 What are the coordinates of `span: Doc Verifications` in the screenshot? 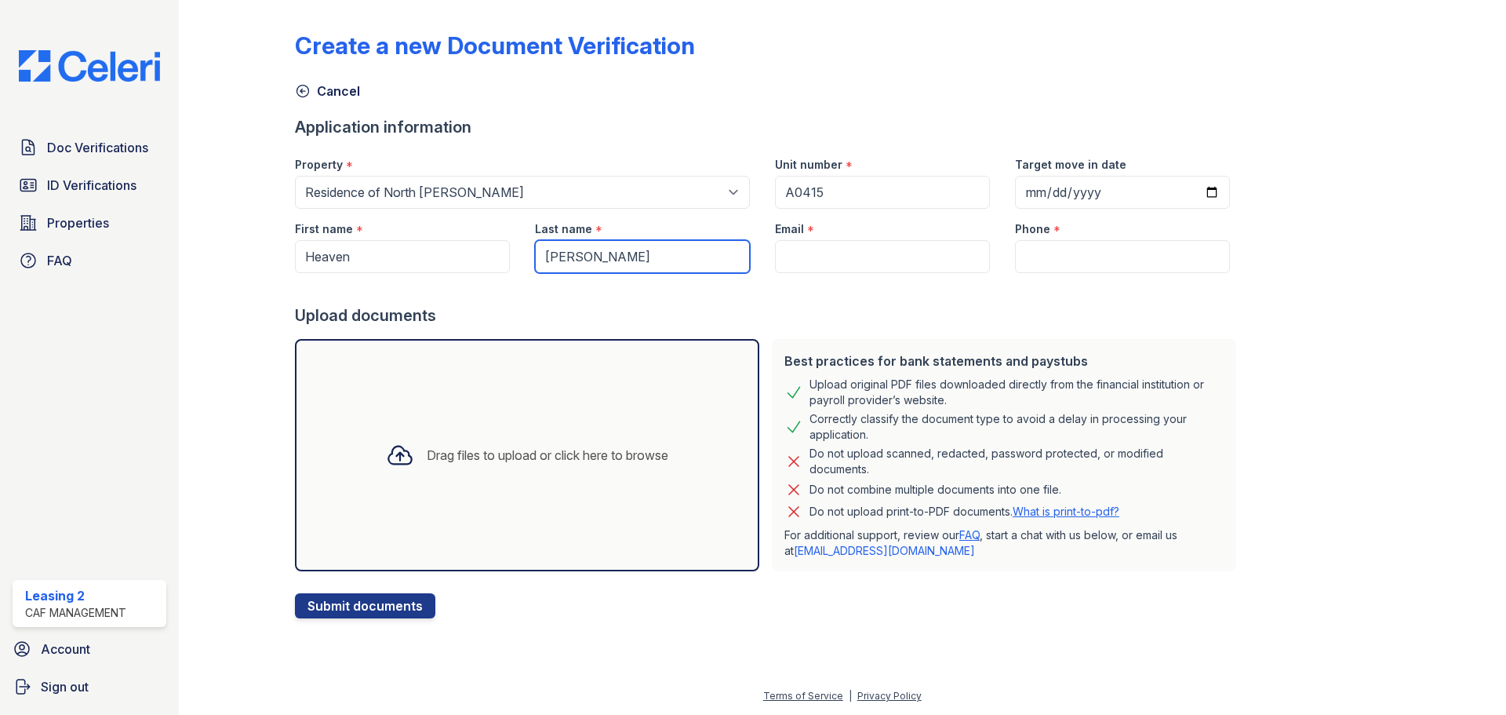 It's located at (97, 147).